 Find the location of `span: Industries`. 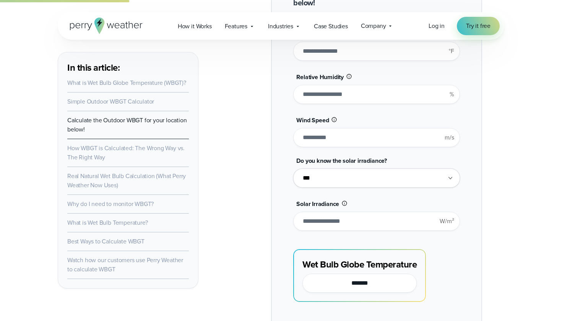

span: Industries is located at coordinates (281, 26).